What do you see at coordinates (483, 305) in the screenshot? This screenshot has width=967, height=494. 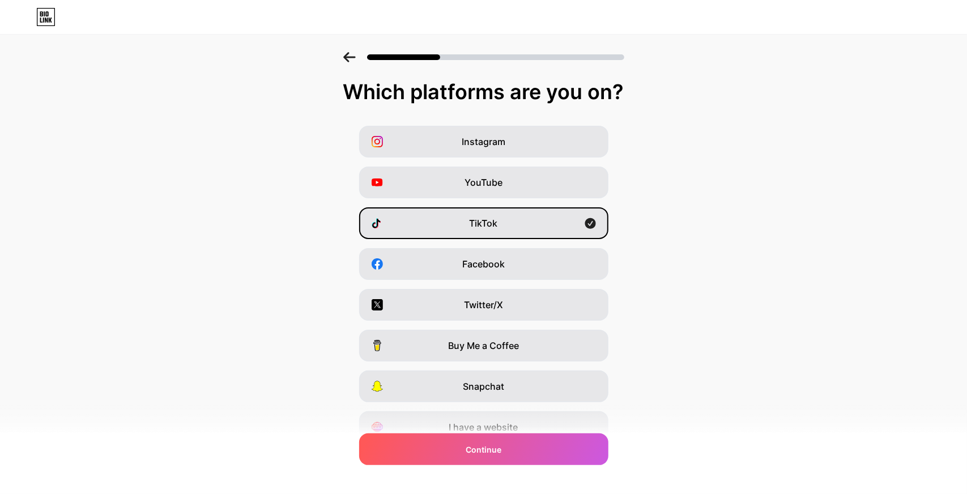 I see `span: Twitter/X` at bounding box center [483, 305].